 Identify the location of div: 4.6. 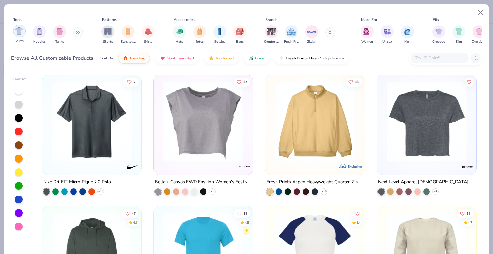
(135, 222).